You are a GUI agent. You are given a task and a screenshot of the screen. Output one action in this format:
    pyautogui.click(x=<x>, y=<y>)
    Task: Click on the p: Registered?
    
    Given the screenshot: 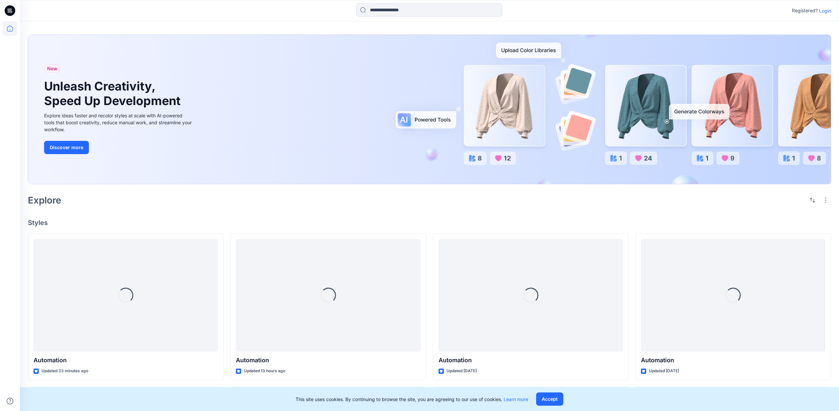 What is the action you would take?
    pyautogui.click(x=804, y=11)
    